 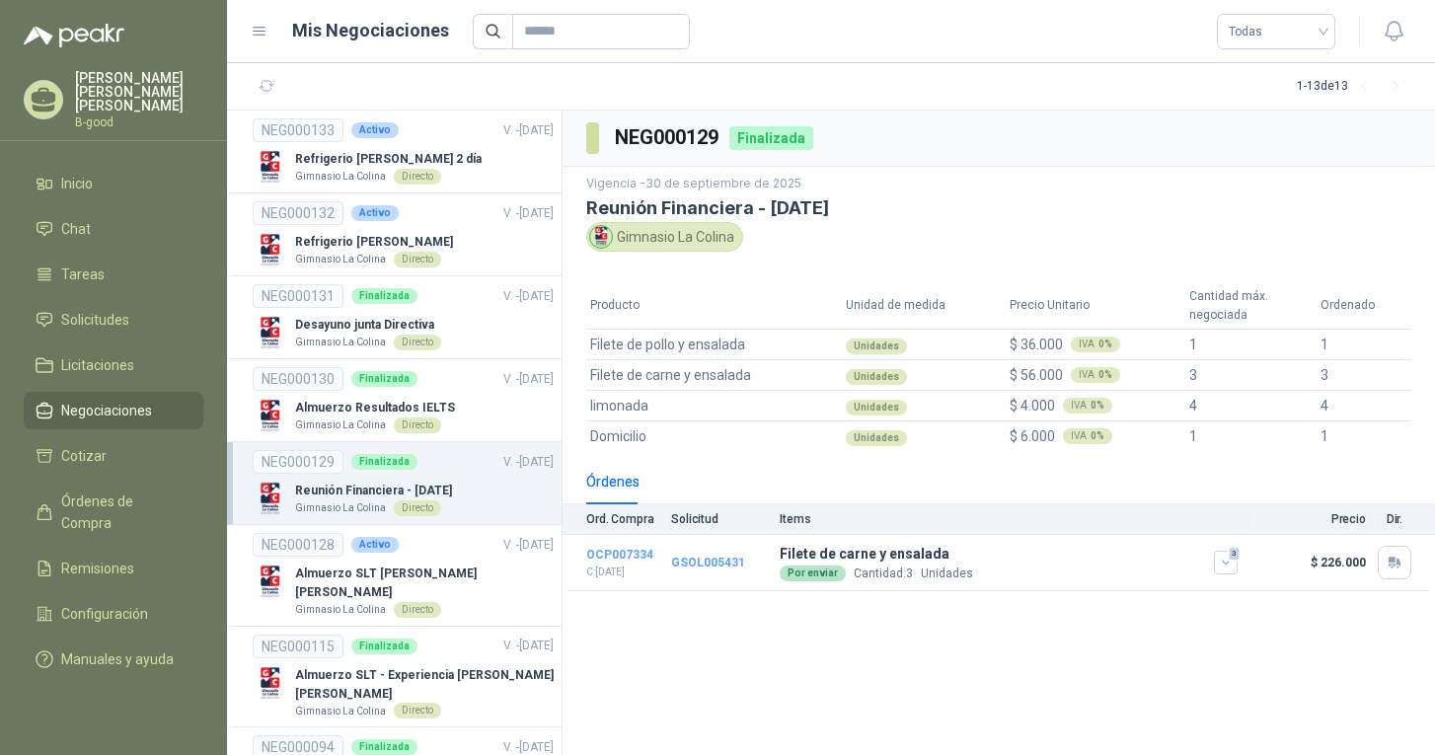 I want to click on div: NEG000131, so click(x=298, y=296).